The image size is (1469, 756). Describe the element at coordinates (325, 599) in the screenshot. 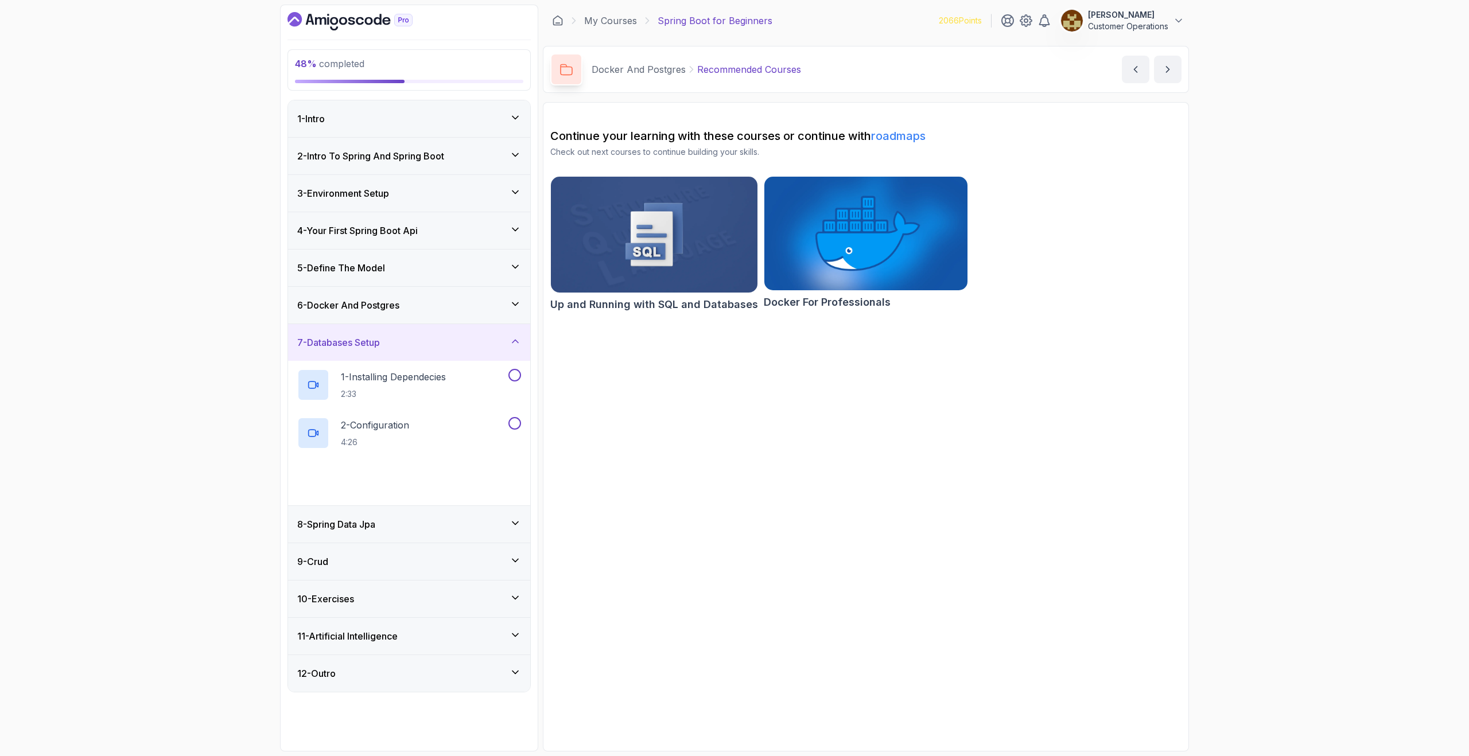

I see `h3: 10 - Exercises` at that location.